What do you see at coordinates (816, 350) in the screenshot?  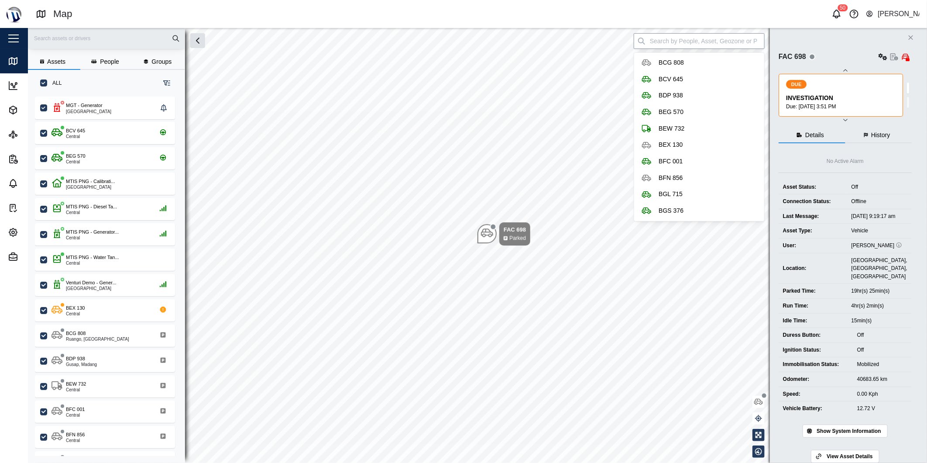 I see `div: Ignition Status:` at bounding box center [816, 350].